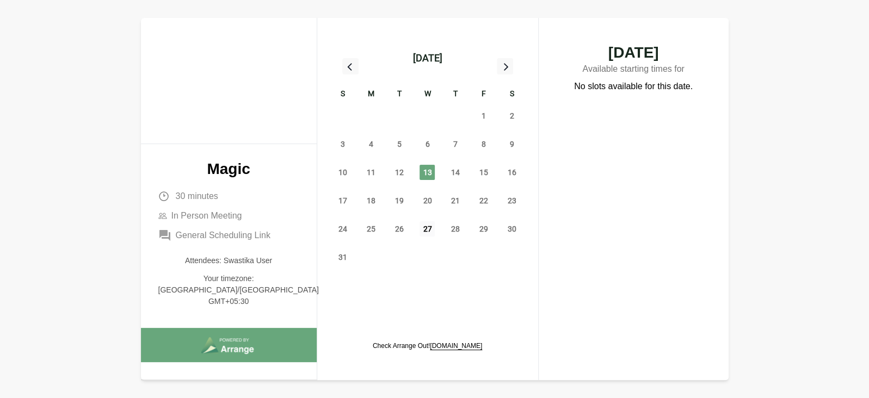  What do you see at coordinates (371, 229) in the screenshot?
I see `span: Monday, August 25, 2025` at bounding box center [371, 229].